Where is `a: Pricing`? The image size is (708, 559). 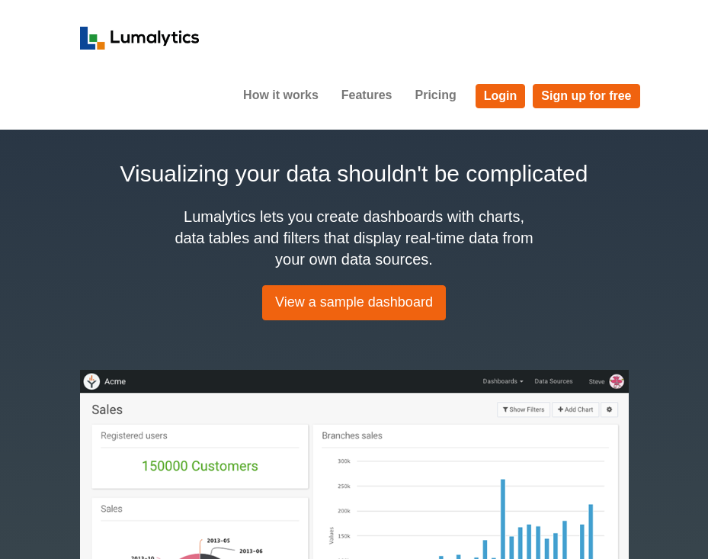 a: Pricing is located at coordinates (435, 95).